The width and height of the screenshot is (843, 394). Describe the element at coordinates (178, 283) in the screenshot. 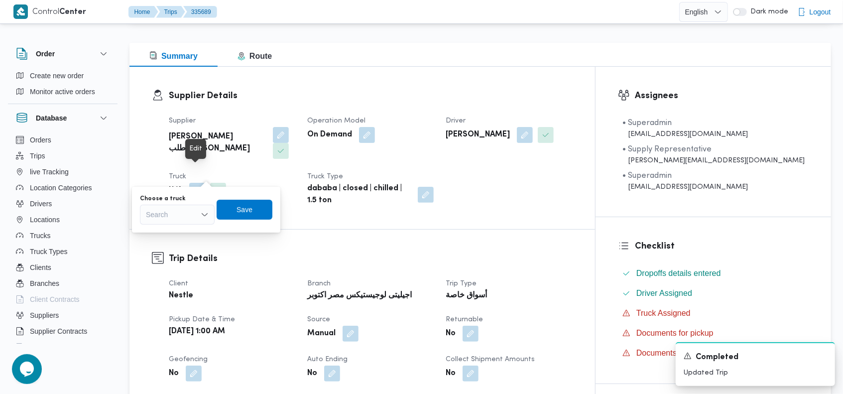

I see `span: Client` at that location.